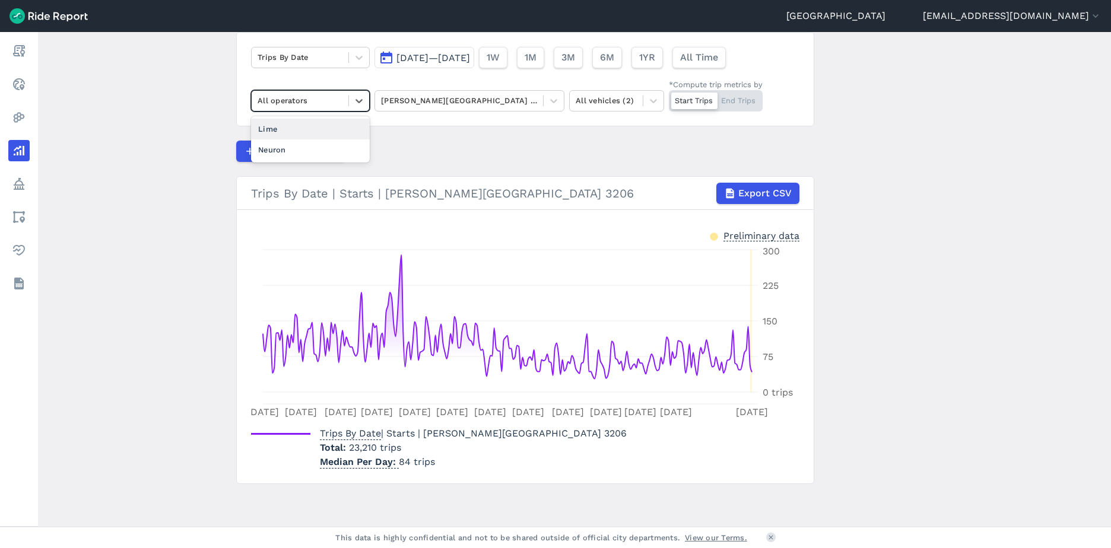 This screenshot has width=1111, height=548. What do you see at coordinates (568, 58) in the screenshot?
I see `span: 3M` at bounding box center [568, 58].